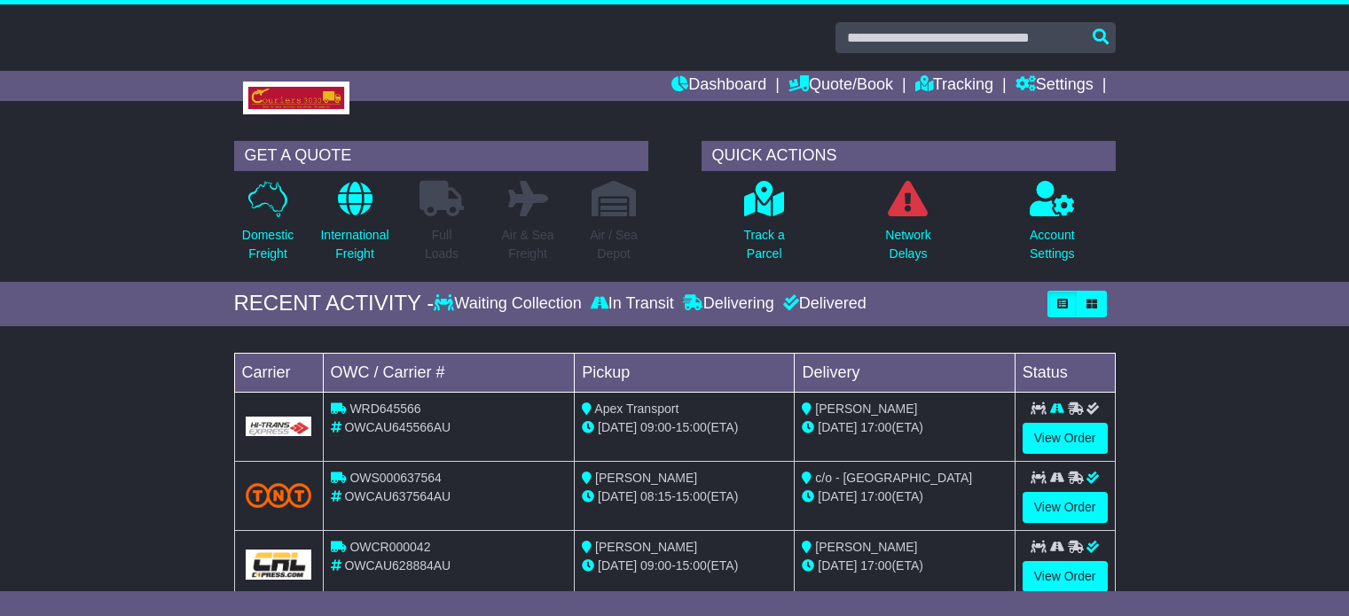 Image resolution: width=1349 pixels, height=616 pixels. Describe the element at coordinates (764, 245) in the screenshot. I see `p: Track a Parcel` at that location.